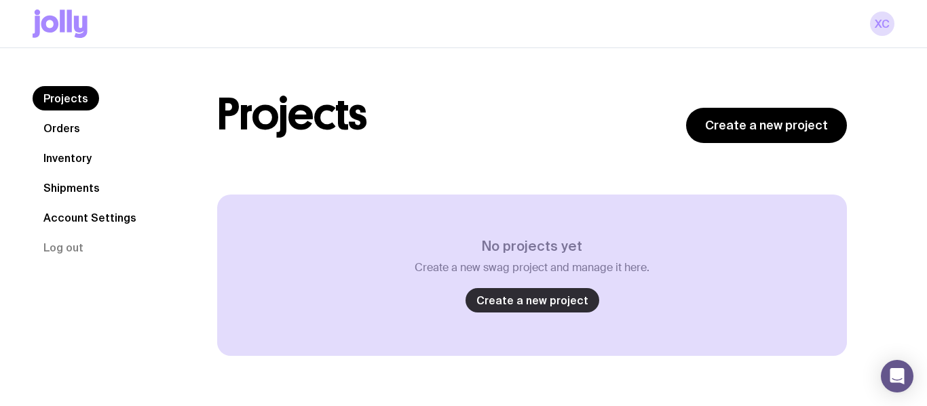 The image size is (927, 406). I want to click on a: XC, so click(882, 24).